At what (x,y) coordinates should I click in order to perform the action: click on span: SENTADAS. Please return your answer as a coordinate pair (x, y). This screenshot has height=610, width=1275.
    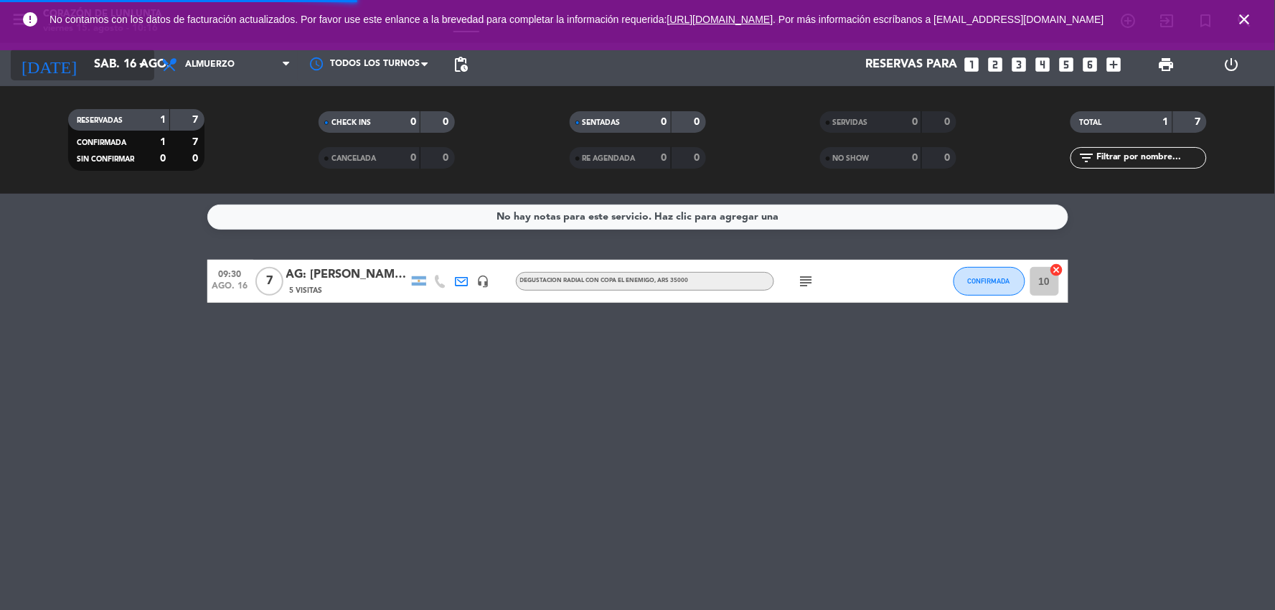
    Looking at the image, I should click on (601, 123).